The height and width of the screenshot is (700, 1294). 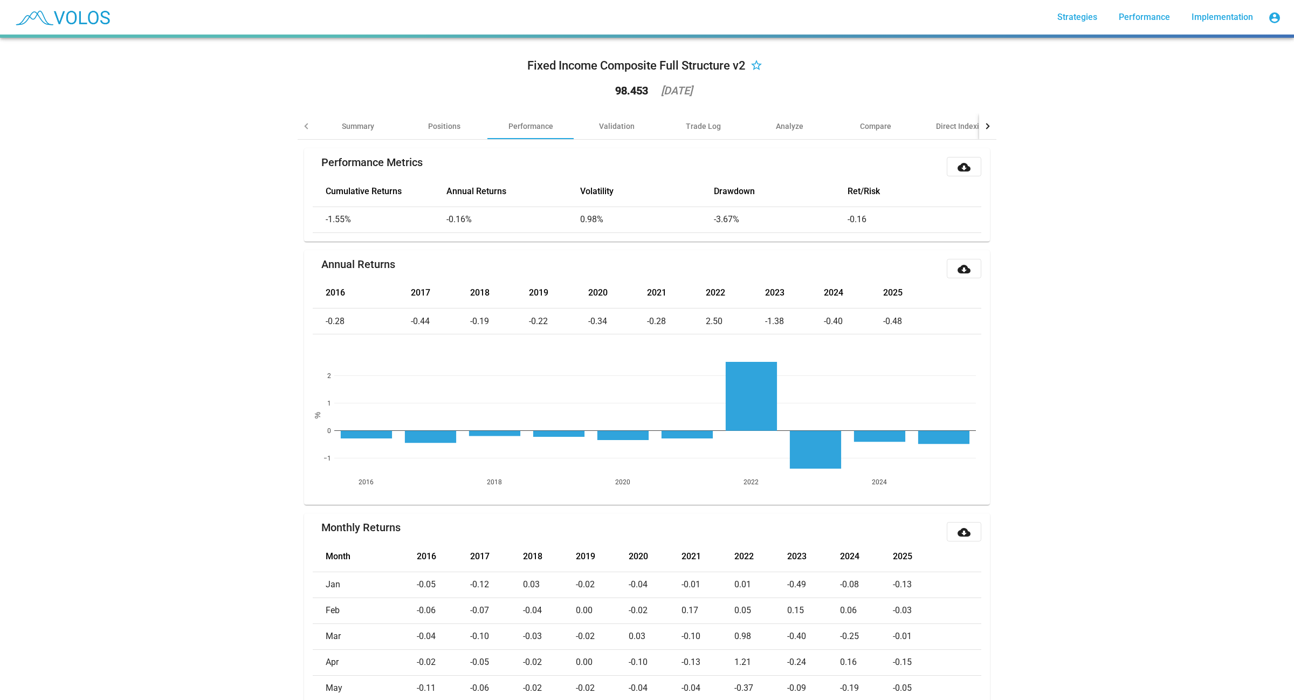 What do you see at coordinates (1077, 17) in the screenshot?
I see `a: Strategies` at bounding box center [1077, 17].